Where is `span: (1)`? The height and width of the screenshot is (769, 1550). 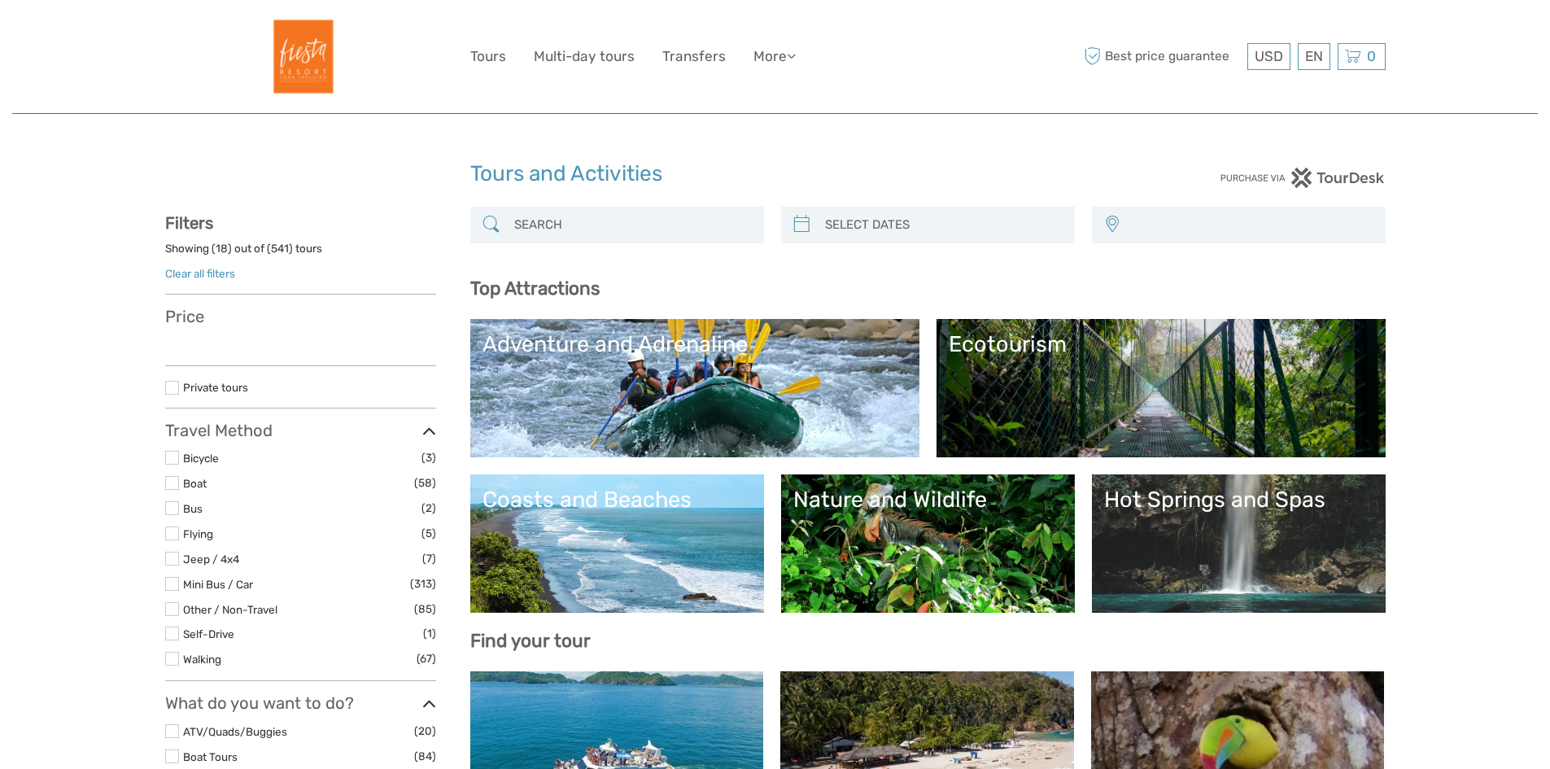 span: (1) is located at coordinates (430, 633).